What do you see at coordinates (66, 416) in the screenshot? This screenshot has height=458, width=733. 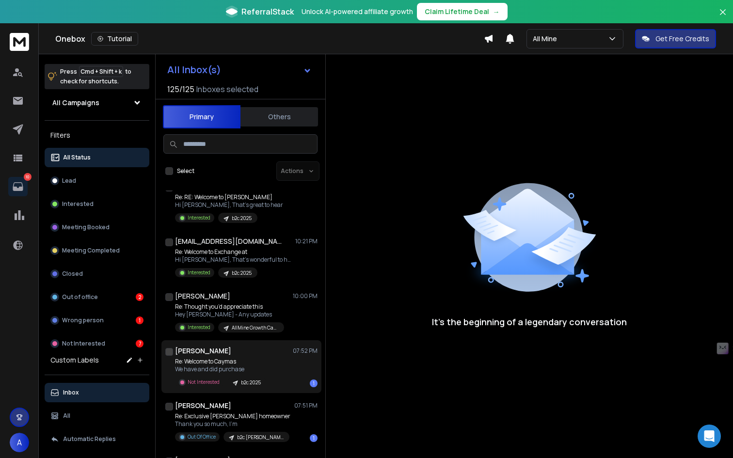 I see `p: All` at bounding box center [66, 416].